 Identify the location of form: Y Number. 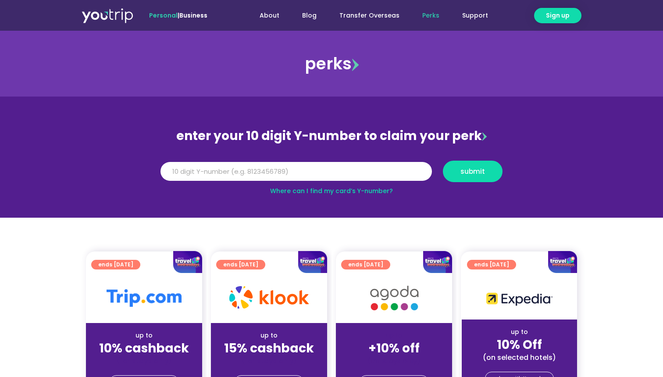
(332, 175).